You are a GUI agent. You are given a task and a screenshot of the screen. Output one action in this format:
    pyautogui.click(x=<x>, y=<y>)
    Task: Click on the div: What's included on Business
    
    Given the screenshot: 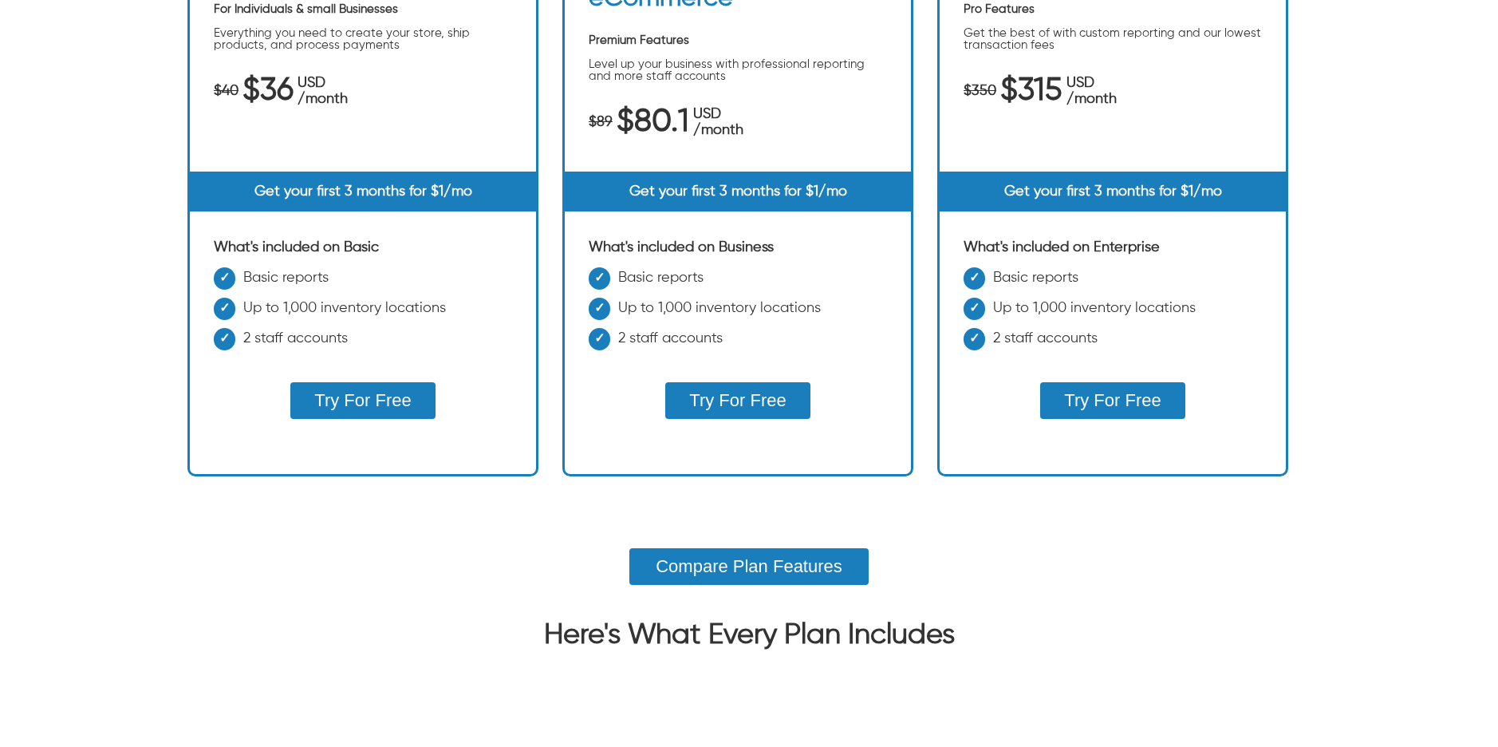 What is the action you would take?
    pyautogui.click(x=738, y=247)
    